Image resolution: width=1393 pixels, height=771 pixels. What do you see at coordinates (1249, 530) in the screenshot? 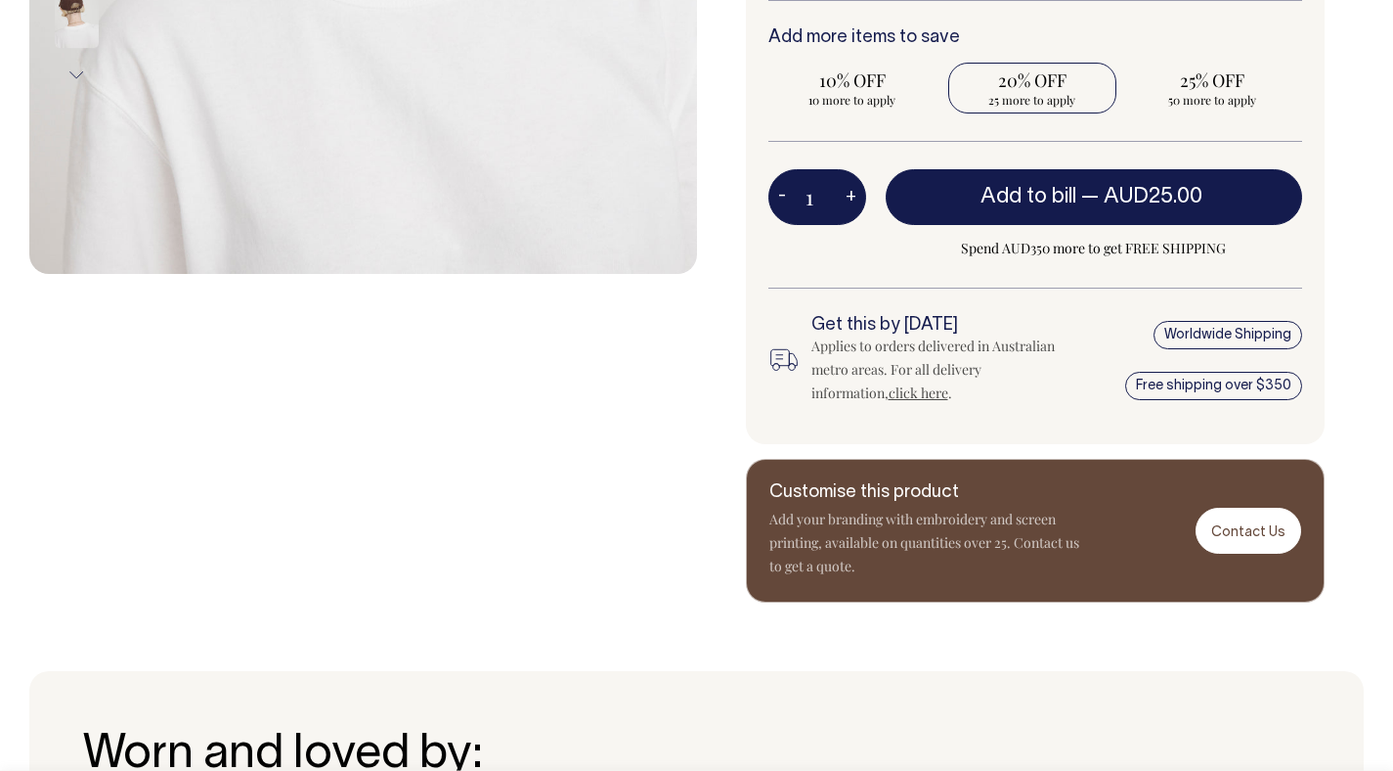
I see `a: Contact Us` at bounding box center [1249, 530].